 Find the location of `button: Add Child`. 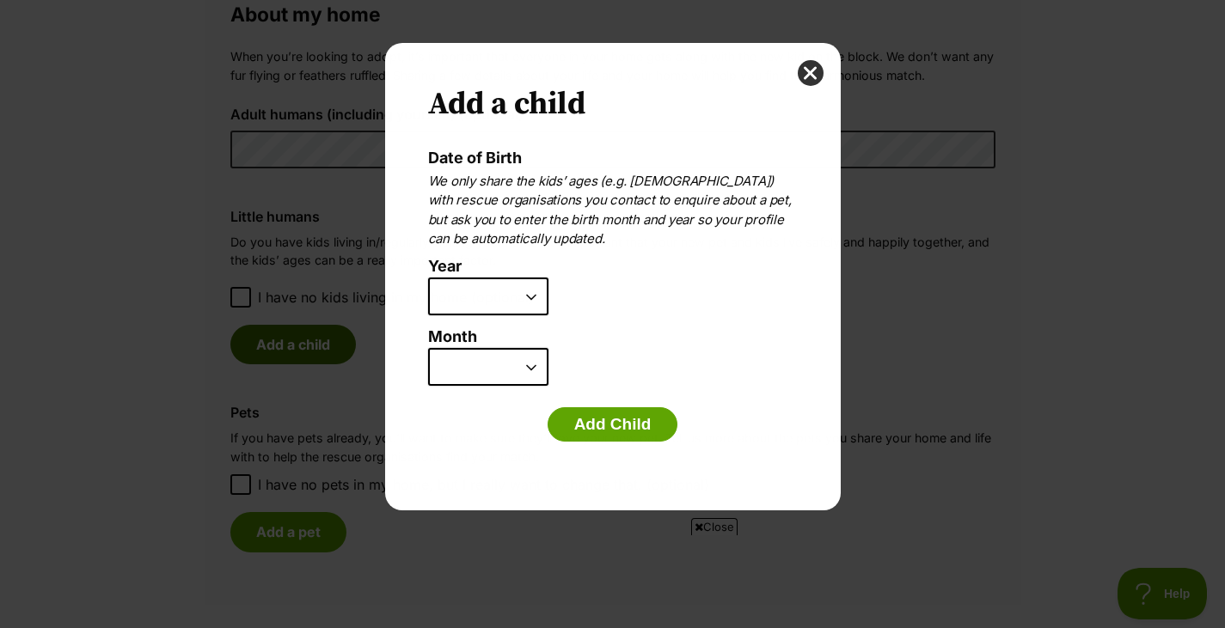

button: Add Child is located at coordinates (613, 425).